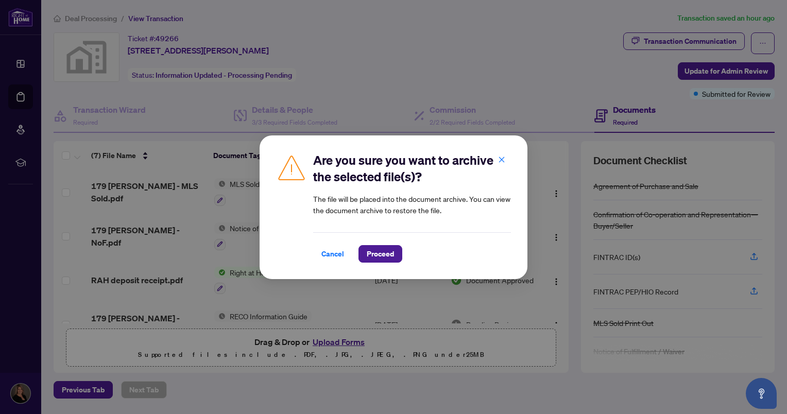 Image resolution: width=787 pixels, height=414 pixels. I want to click on span: close, so click(502, 159).